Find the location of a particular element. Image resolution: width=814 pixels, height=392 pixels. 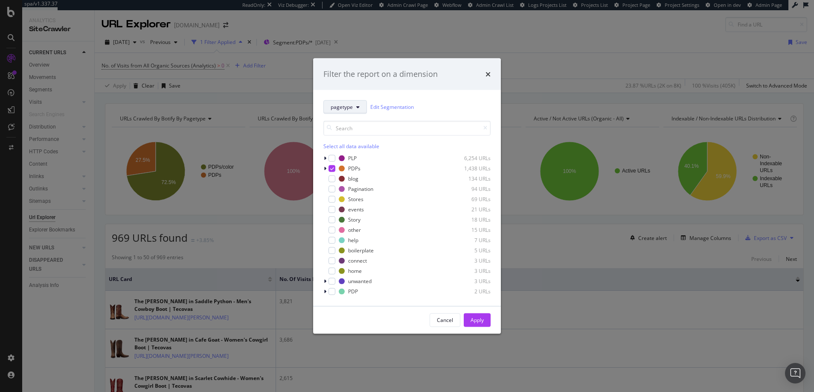

div: 94 URLs is located at coordinates (470, 189).